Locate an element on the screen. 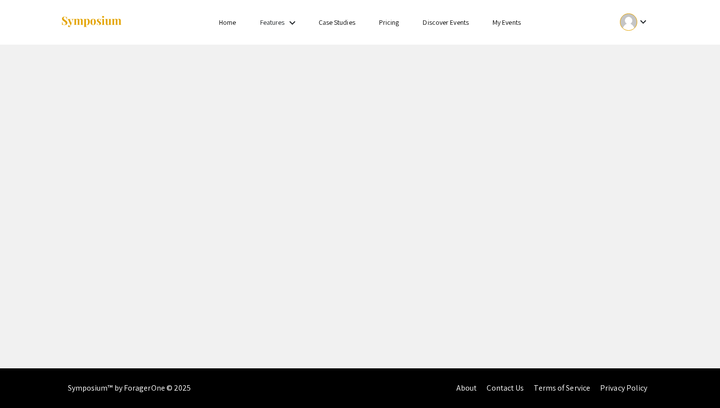 The height and width of the screenshot is (408, 720). a: Features is located at coordinates (273, 22).